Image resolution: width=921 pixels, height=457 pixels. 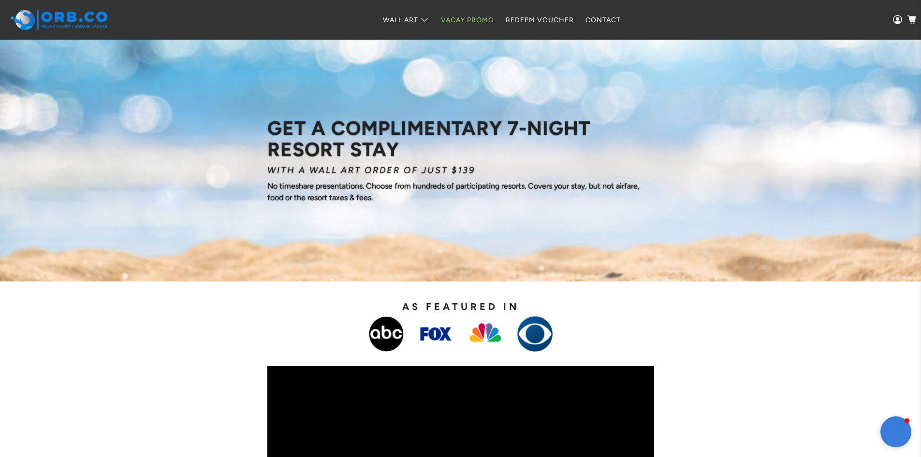 What do you see at coordinates (461, 307) in the screenshot?
I see `h2: AS FEATURED IN` at bounding box center [461, 307].